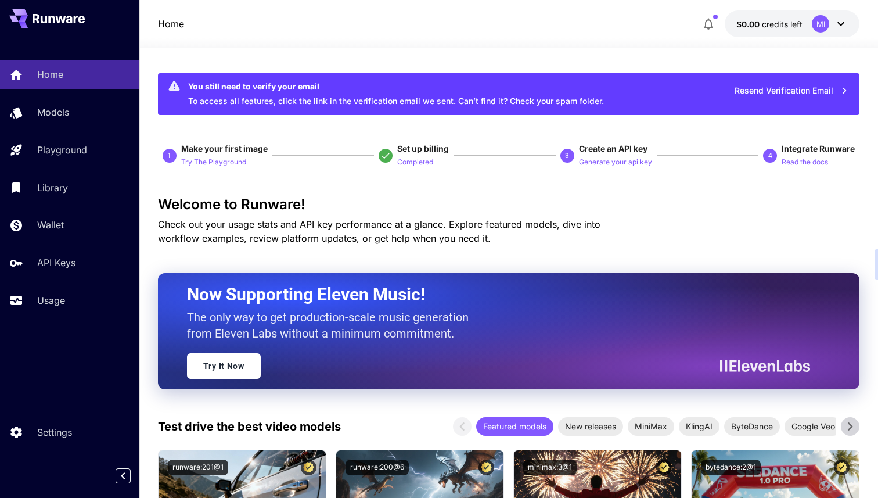 This screenshot has width=878, height=498. What do you see at coordinates (591, 426) in the screenshot?
I see `span: New releases` at bounding box center [591, 426].